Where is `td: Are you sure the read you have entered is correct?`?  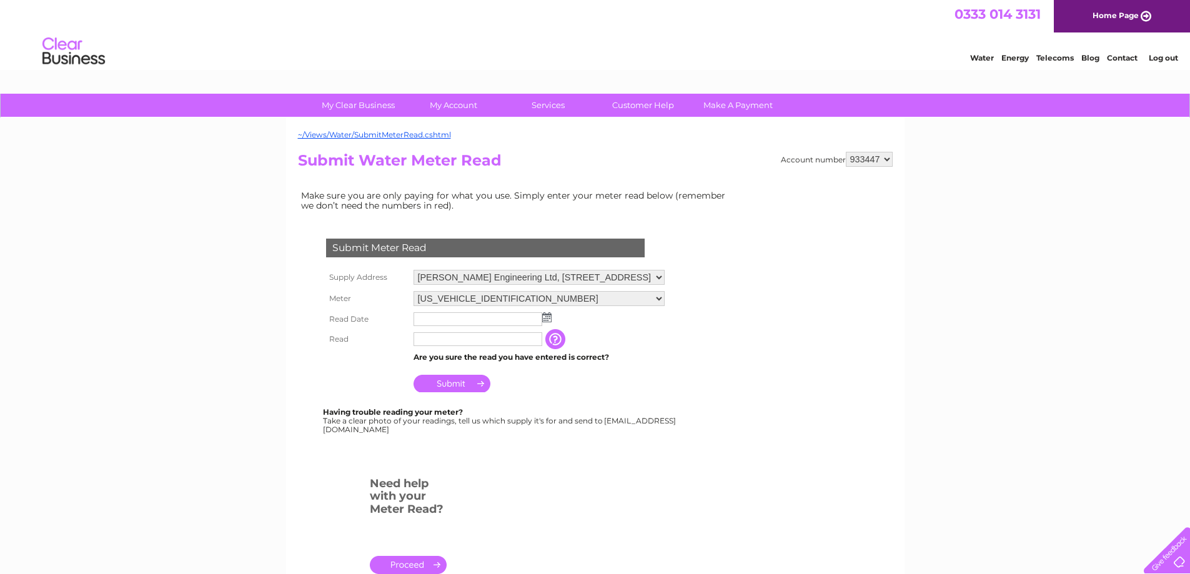
td: Are you sure the read you have entered is correct? is located at coordinates (539, 357).